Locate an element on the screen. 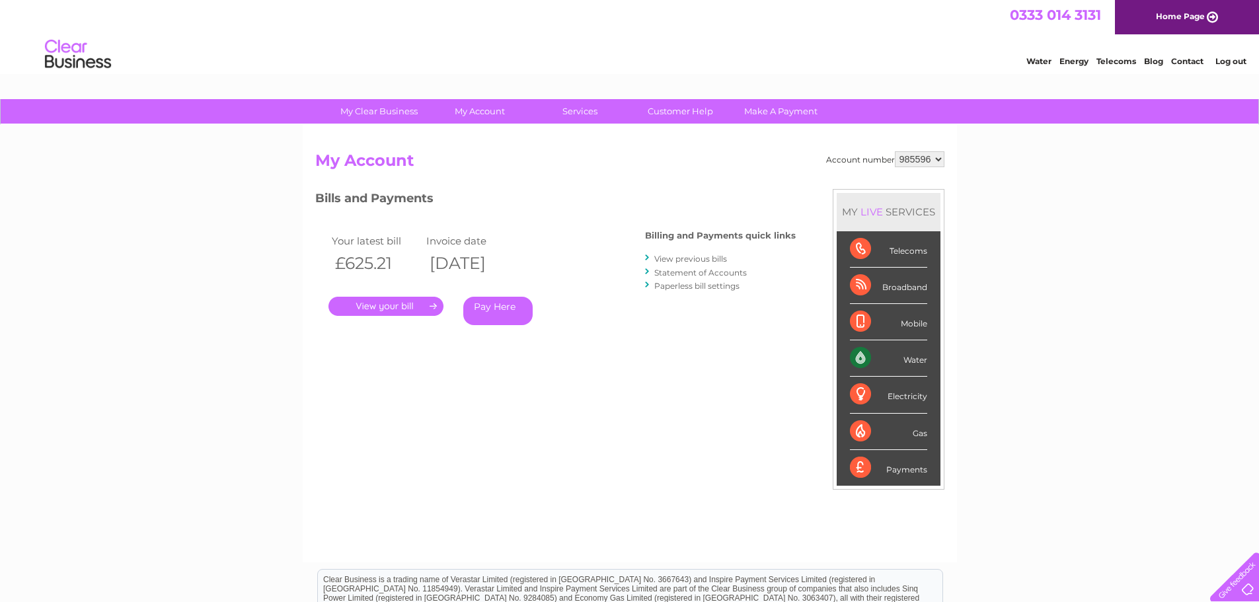 The width and height of the screenshot is (1259, 602). a: Customer Help is located at coordinates (680, 111).